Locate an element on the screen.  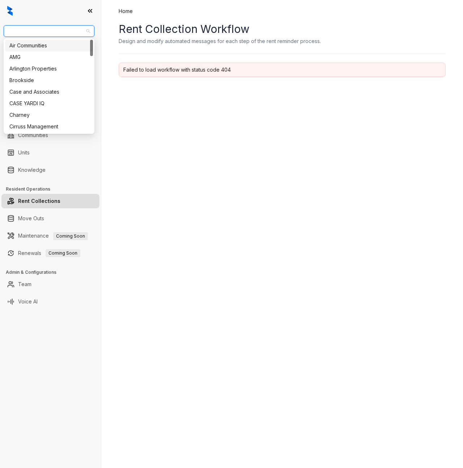
span: Case and Associates is located at coordinates (49, 31).